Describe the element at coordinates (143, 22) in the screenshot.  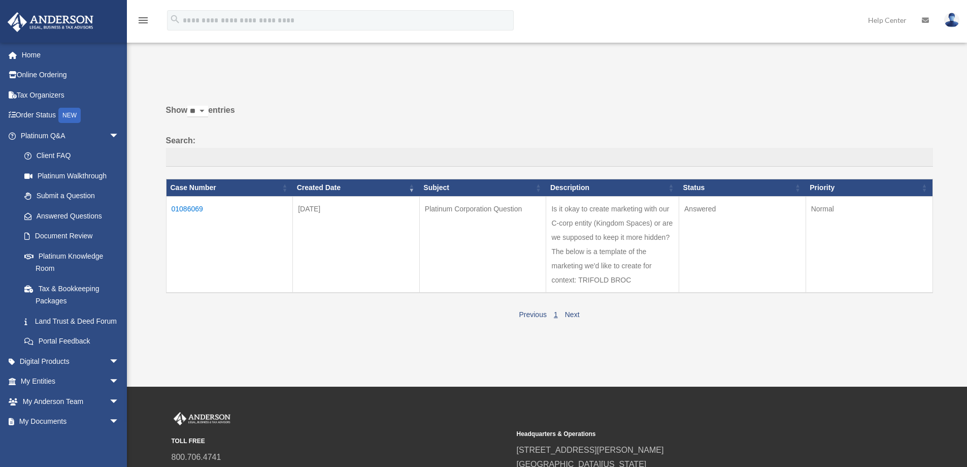
I see `a: menu` at that location.